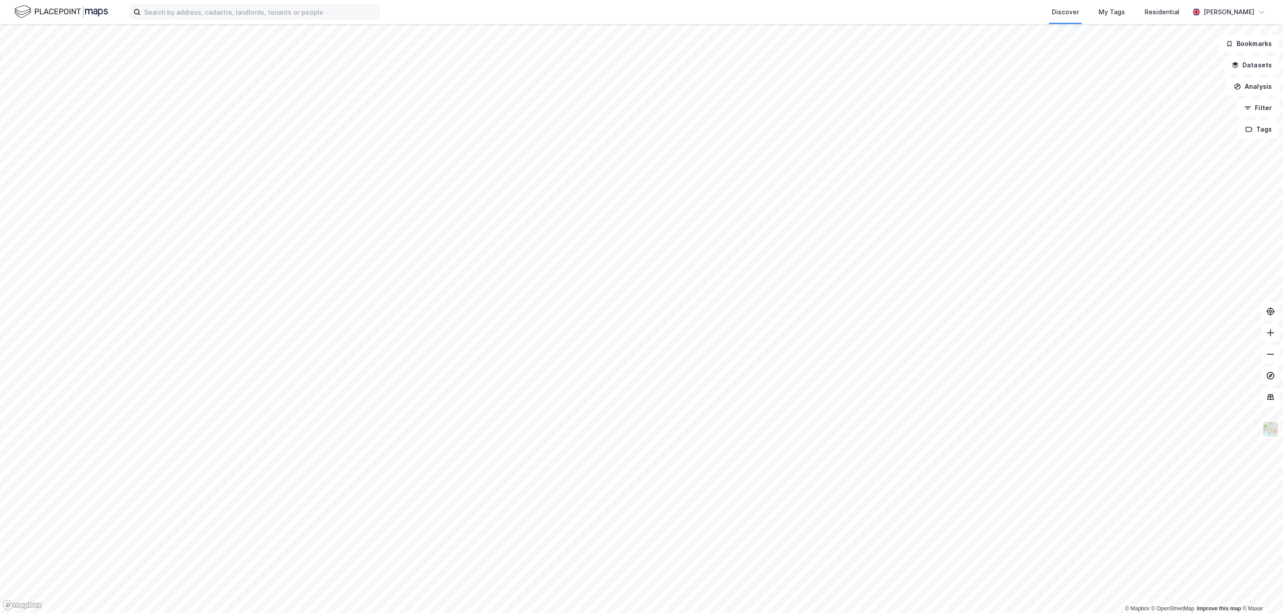 Image resolution: width=1283 pixels, height=613 pixels. I want to click on input: Search by address, cadastre, landlords, tenants or people, so click(260, 12).